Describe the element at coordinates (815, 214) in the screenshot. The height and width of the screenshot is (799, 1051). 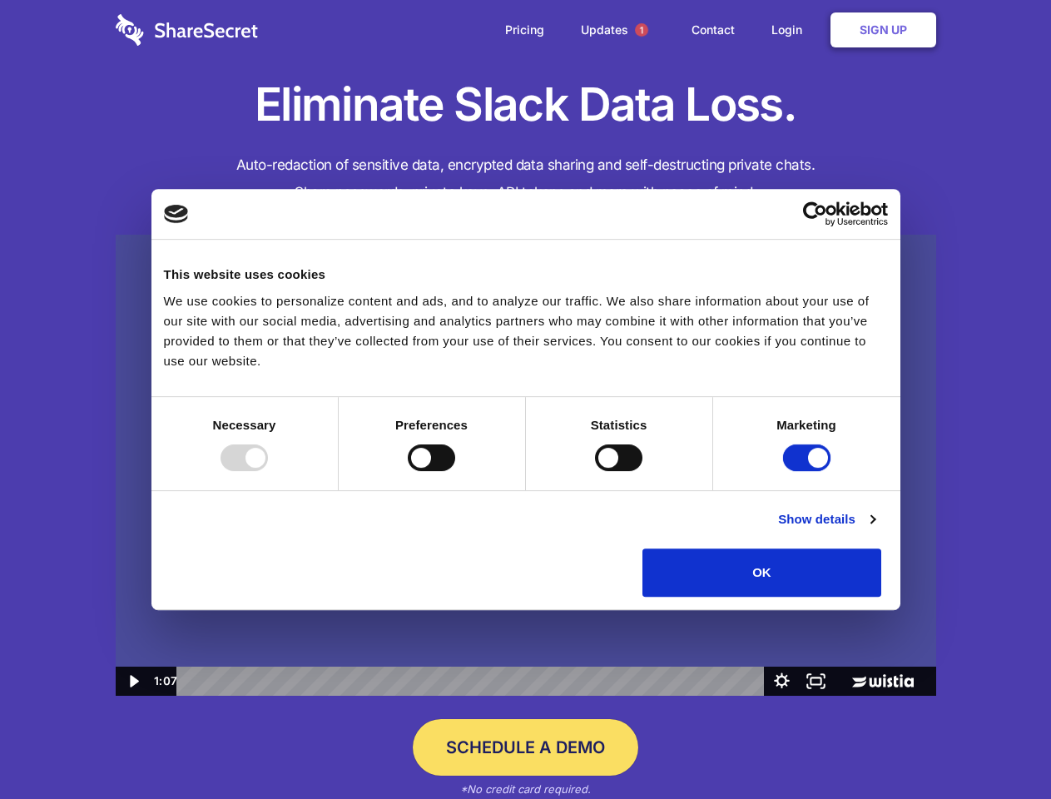
I see `a: Usercentrics Cookiebot - opens in a new window` at that location.